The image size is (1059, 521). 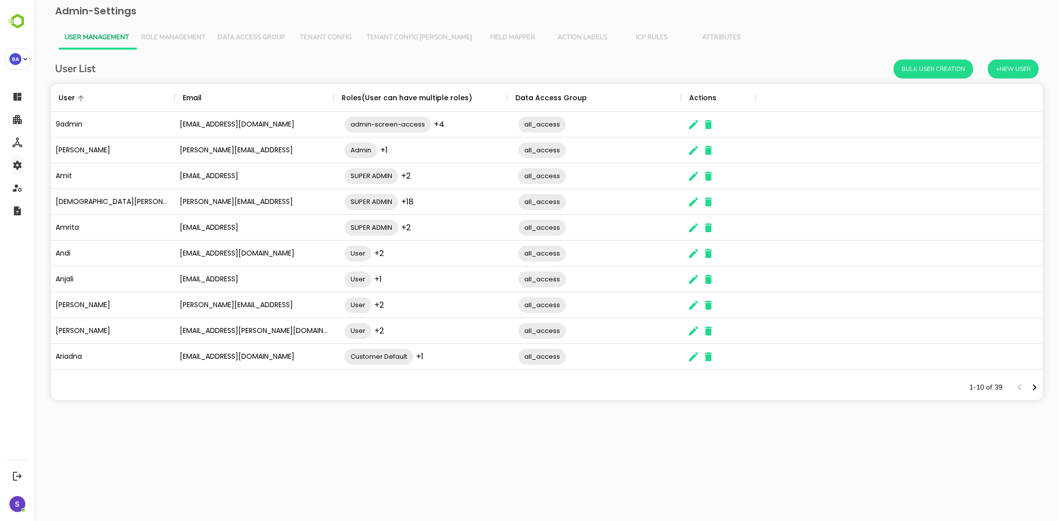 What do you see at coordinates (512, 38) in the screenshot?
I see `div: Vertical tabs example` at bounding box center [512, 38].